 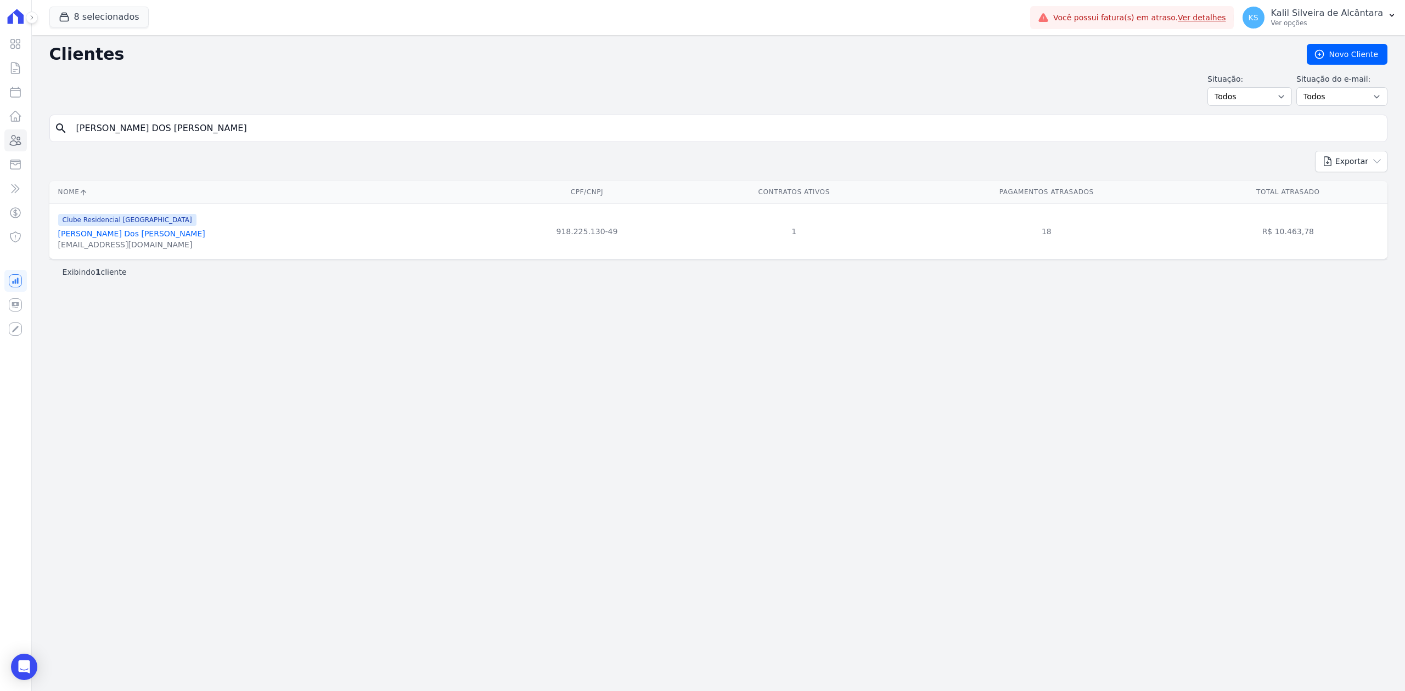 What do you see at coordinates (1351, 161) in the screenshot?
I see `button: Exportar` at bounding box center [1351, 161].